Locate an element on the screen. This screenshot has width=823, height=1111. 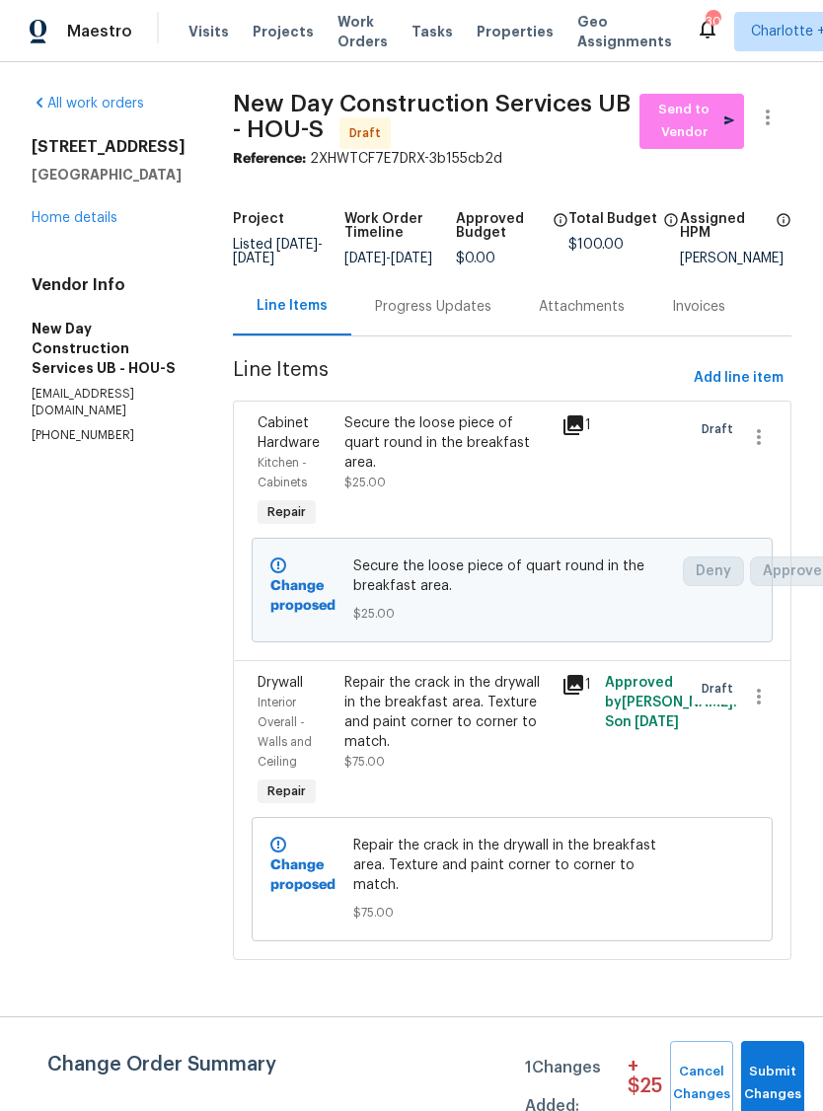
span: The total cost of line items that have been approved by both Opendoor and the Trade Partner. This... is located at coordinates (560, 232).